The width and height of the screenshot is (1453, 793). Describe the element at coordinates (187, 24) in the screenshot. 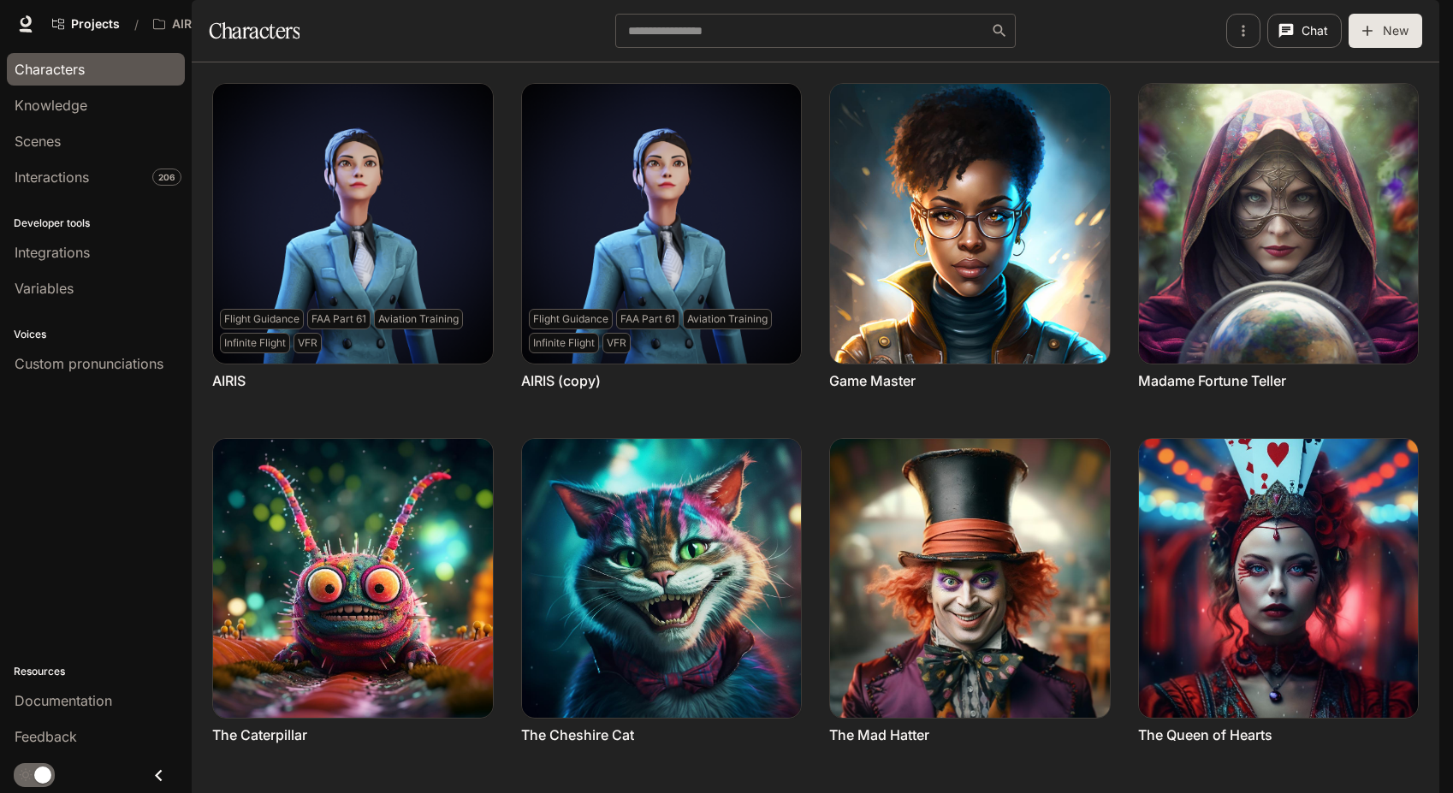

I see `button: All workspaces` at that location.